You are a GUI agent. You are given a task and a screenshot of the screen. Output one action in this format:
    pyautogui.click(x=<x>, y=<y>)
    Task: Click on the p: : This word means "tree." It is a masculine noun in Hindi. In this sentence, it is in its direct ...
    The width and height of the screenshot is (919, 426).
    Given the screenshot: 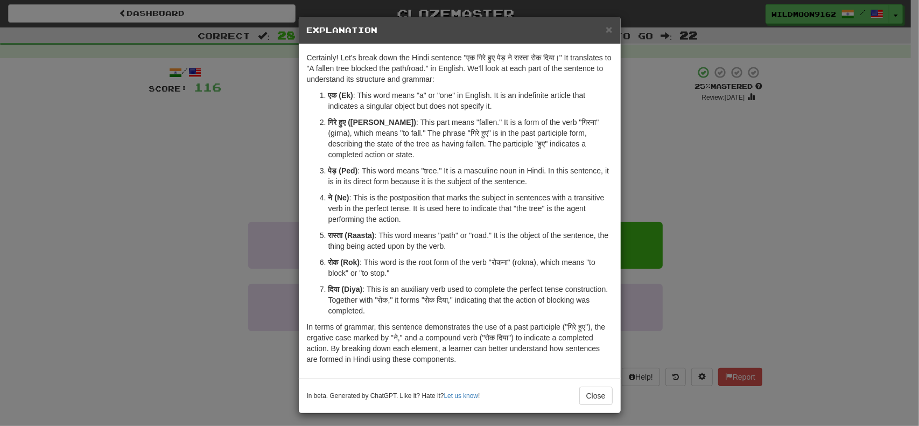 What is the action you would take?
    pyautogui.click(x=470, y=176)
    